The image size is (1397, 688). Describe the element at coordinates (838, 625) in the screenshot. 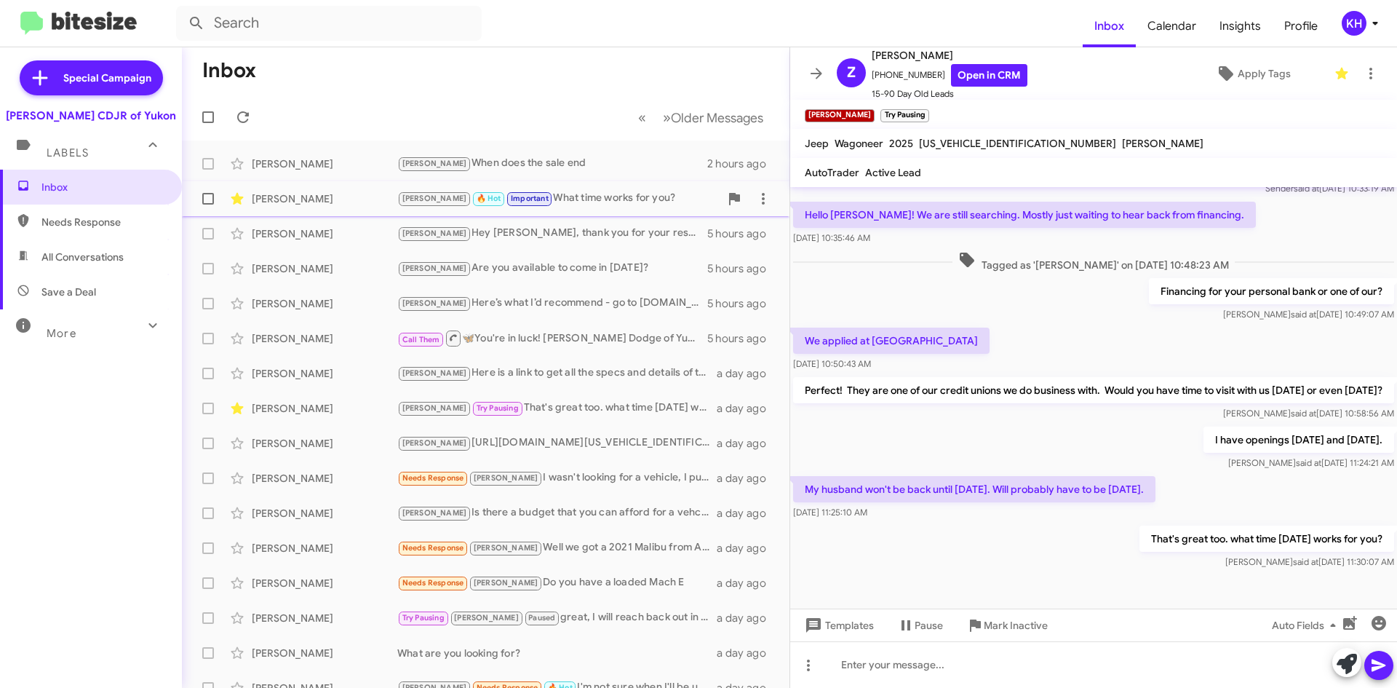

I see `span: Templates` at that location.